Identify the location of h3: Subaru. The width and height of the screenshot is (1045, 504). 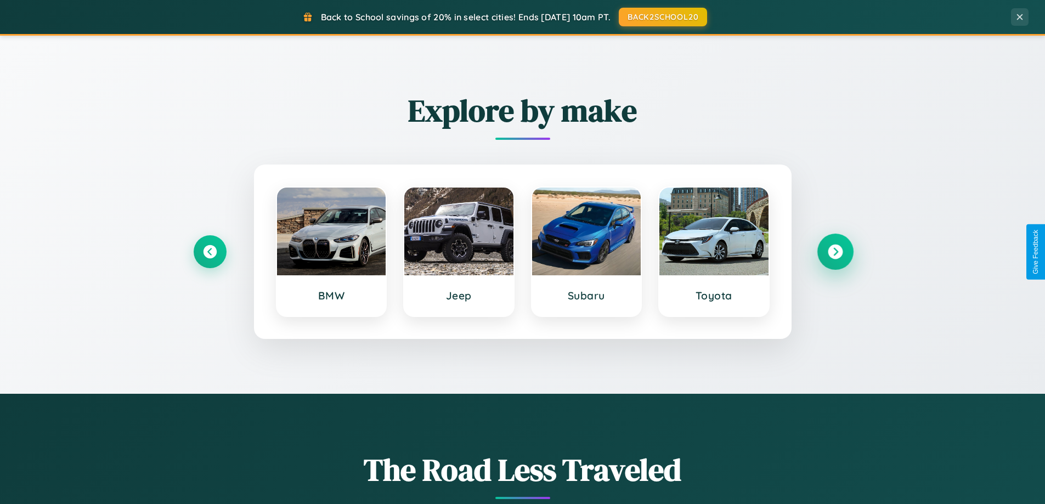
(586, 296).